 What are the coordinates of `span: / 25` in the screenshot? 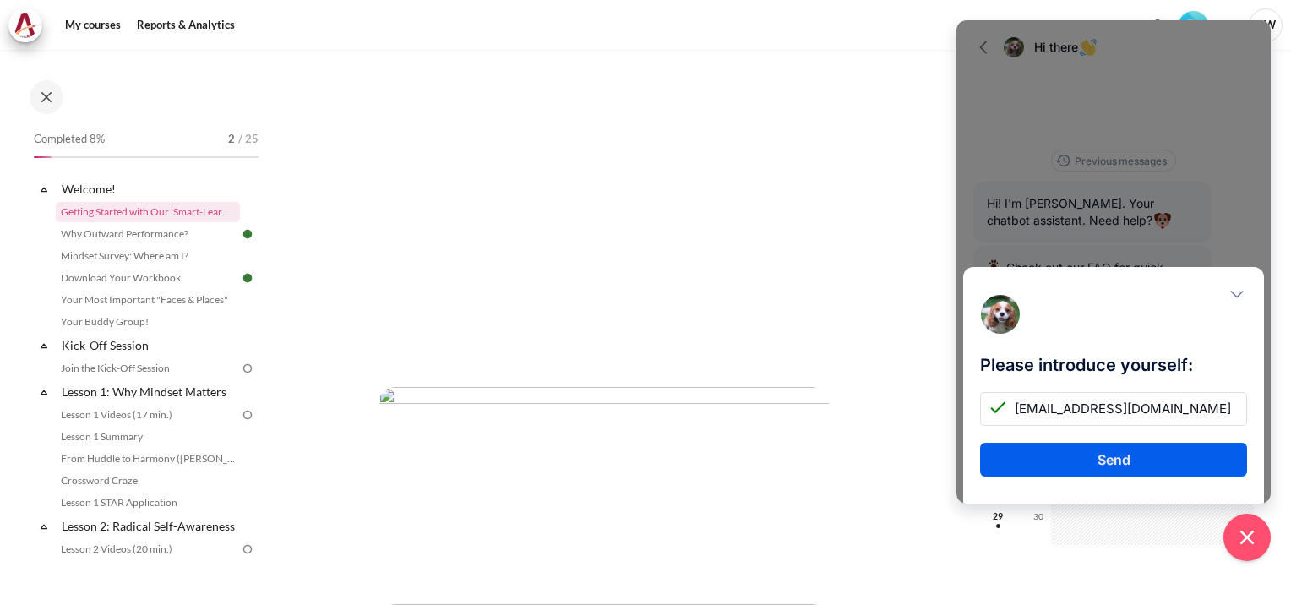 It's located at (248, 139).